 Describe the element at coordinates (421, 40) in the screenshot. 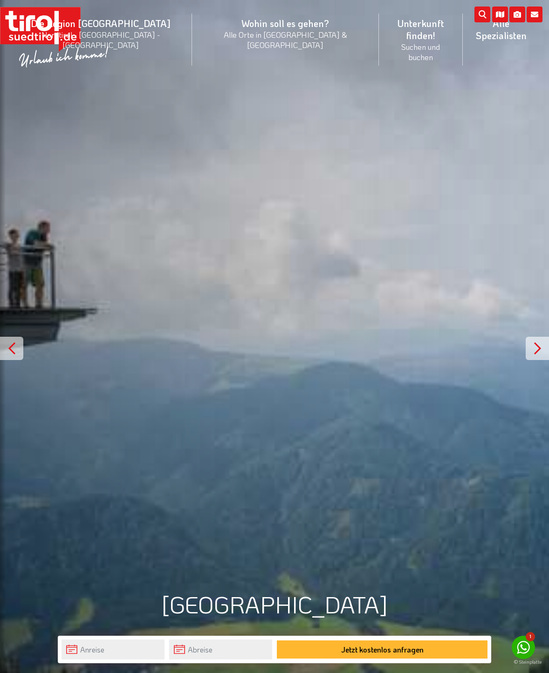

I see `a: Unterkunft finden!Suchen und buchen` at that location.